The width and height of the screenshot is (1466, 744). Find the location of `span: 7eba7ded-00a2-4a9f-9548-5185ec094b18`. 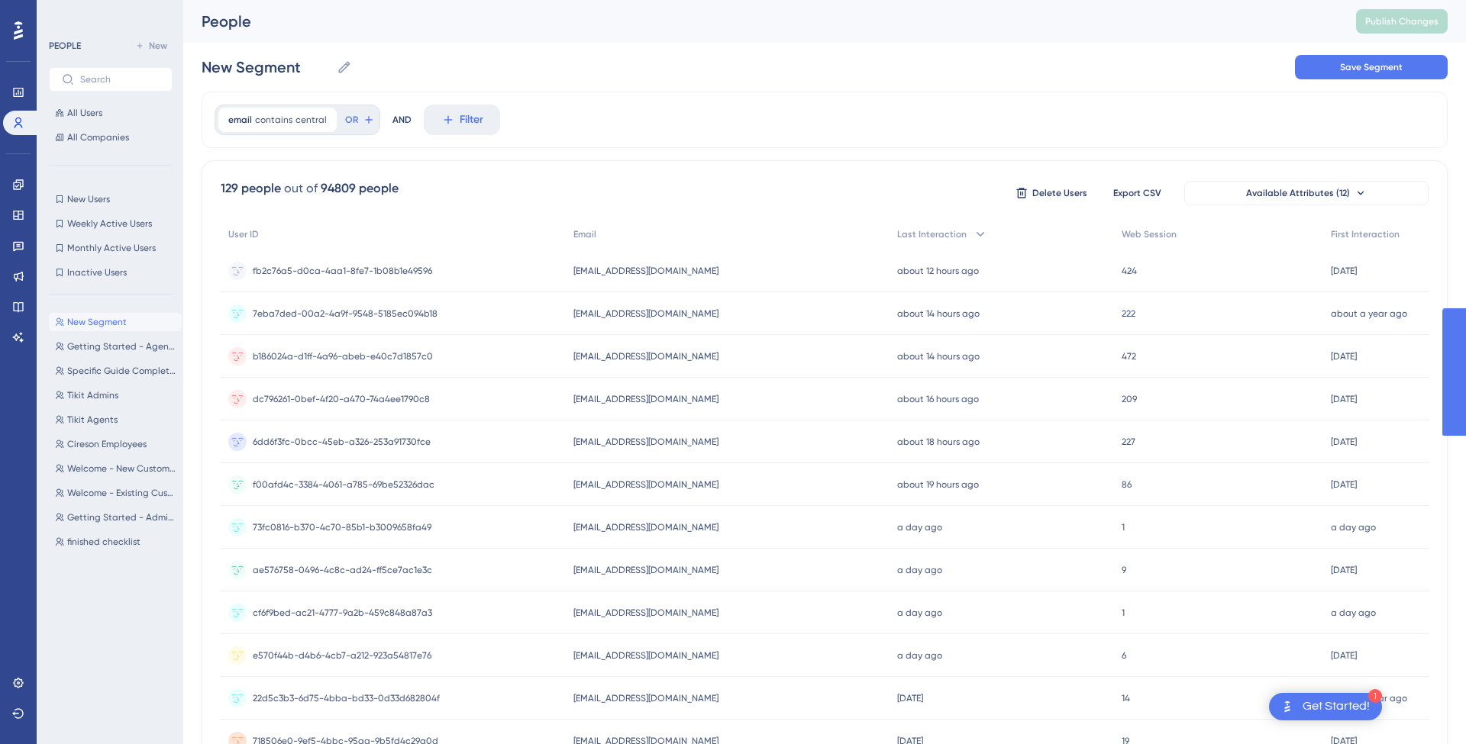

span: 7eba7ded-00a2-4a9f-9548-5185ec094b18 is located at coordinates (345, 314).